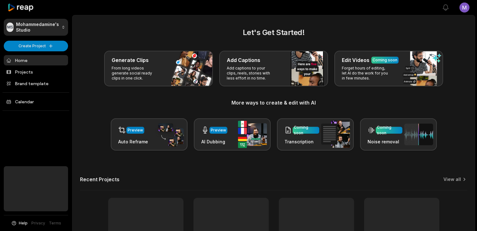 The image size is (477, 231). What do you see at coordinates (355, 60) in the screenshot?
I see `h3: Edit Videos` at bounding box center [355, 60].